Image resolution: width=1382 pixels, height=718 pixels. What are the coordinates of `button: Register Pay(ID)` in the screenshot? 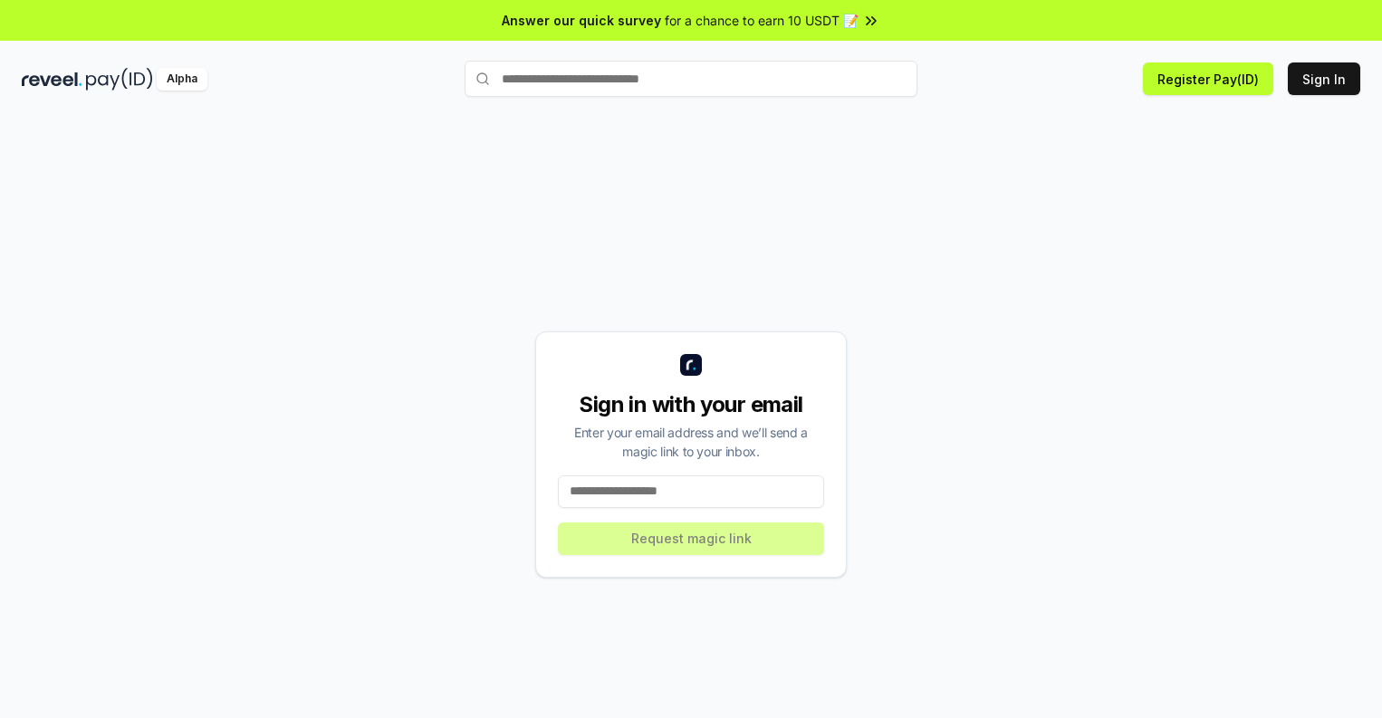 It's located at (1208, 79).